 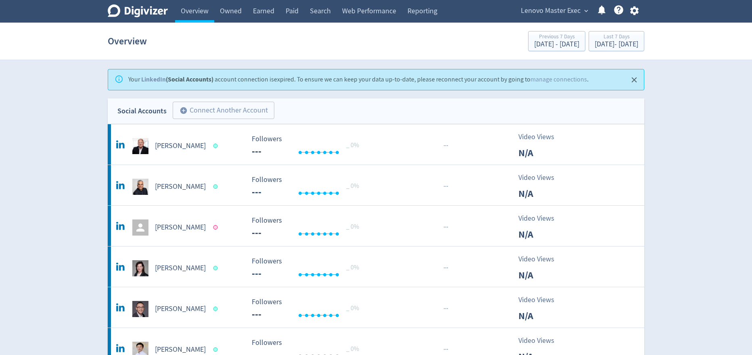 I want to click on span: Data last synced: 4 Sep 2025, 6:02am (AEST), so click(x=217, y=349).